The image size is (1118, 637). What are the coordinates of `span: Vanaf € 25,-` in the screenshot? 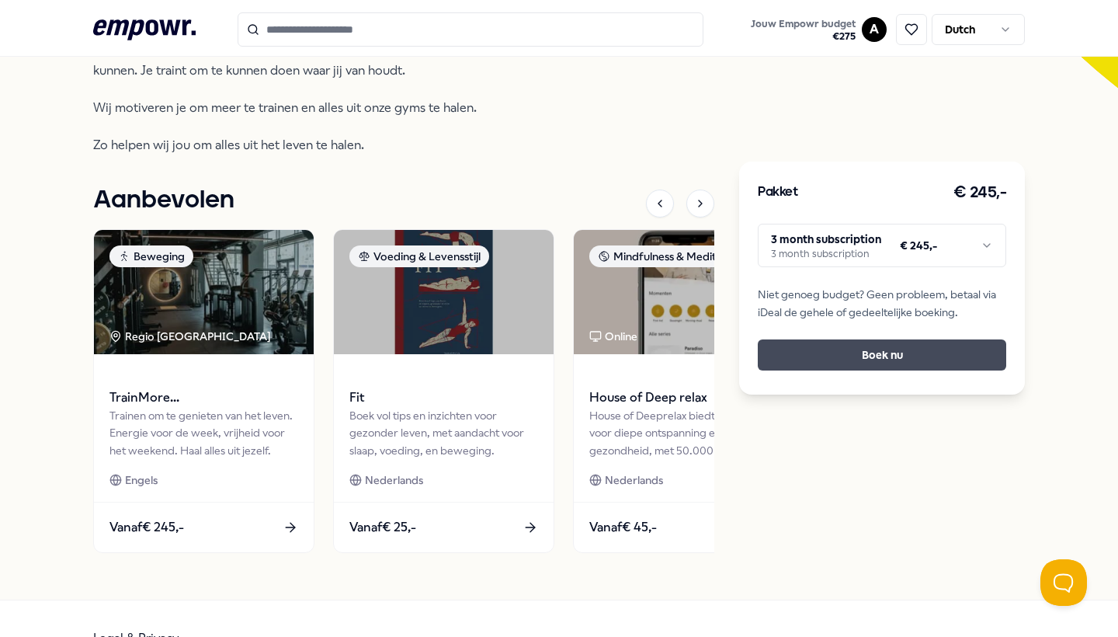 It's located at (383, 527).